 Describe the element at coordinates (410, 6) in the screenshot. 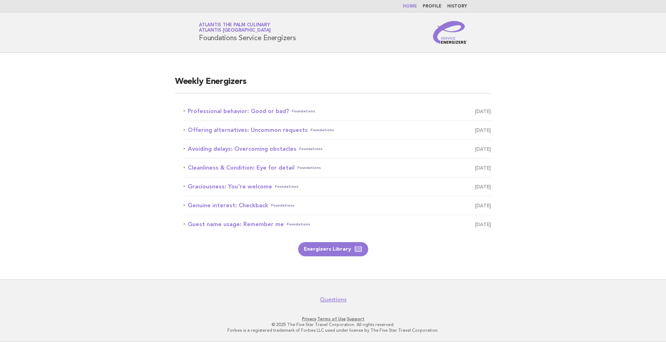

I see `a: Home` at that location.